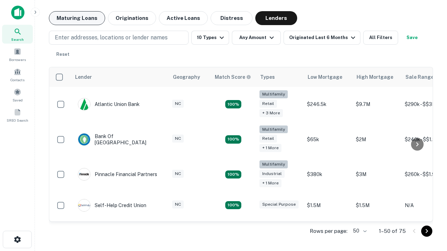  Describe the element at coordinates (233, 175) in the screenshot. I see `div: Matching Properties: 13, hasApolloMatch: undefined` at that location.